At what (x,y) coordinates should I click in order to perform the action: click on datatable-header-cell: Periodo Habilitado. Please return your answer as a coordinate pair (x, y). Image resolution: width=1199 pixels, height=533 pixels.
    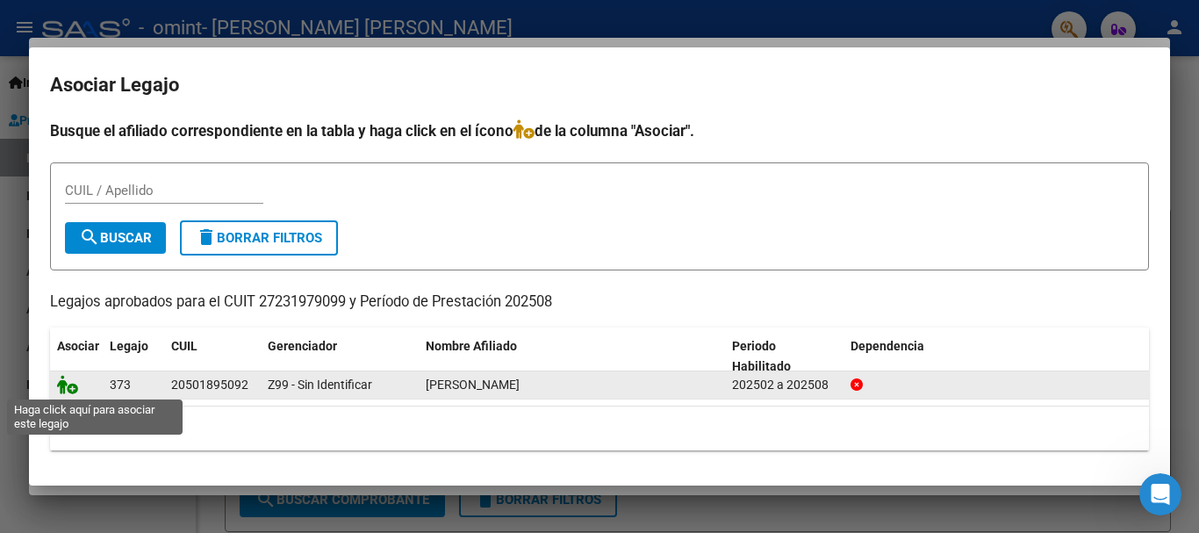
    Looking at the image, I should click on (784, 356).